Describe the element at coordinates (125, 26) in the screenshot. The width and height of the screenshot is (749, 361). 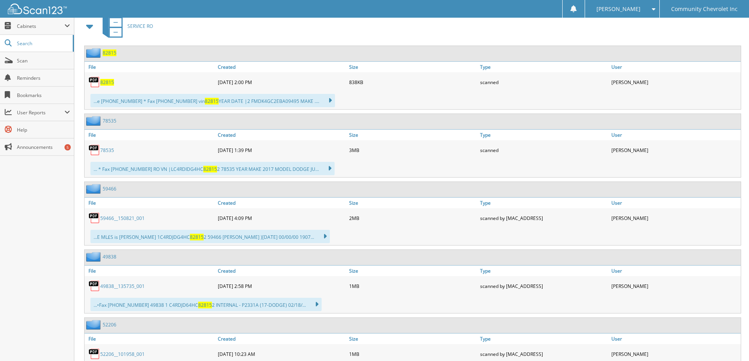
I see `a: SERVICE RO` at that location.